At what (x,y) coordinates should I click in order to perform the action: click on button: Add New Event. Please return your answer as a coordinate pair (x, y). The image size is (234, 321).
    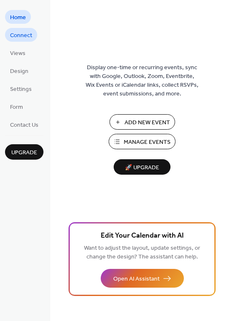
    Looking at the image, I should click on (142, 122).